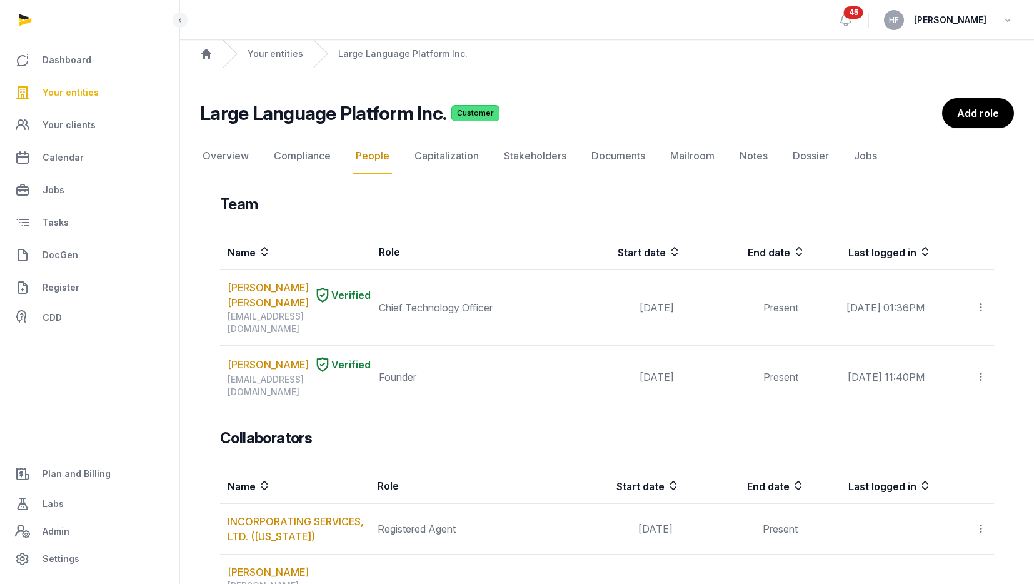 This screenshot has height=584, width=1034. What do you see at coordinates (403, 54) in the screenshot?
I see `a: Large Language Platform Inc.` at bounding box center [403, 54].